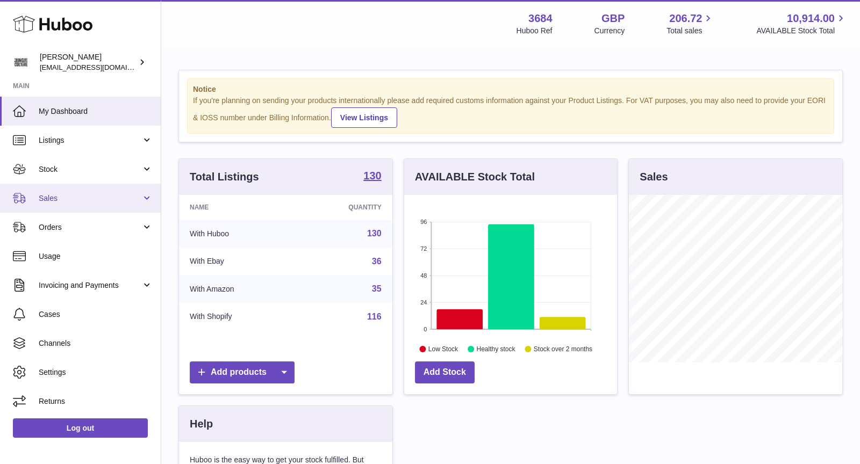 Image resolution: width=860 pixels, height=464 pixels. What do you see at coordinates (237, 234) in the screenshot?
I see `td: With Huboo` at bounding box center [237, 234].